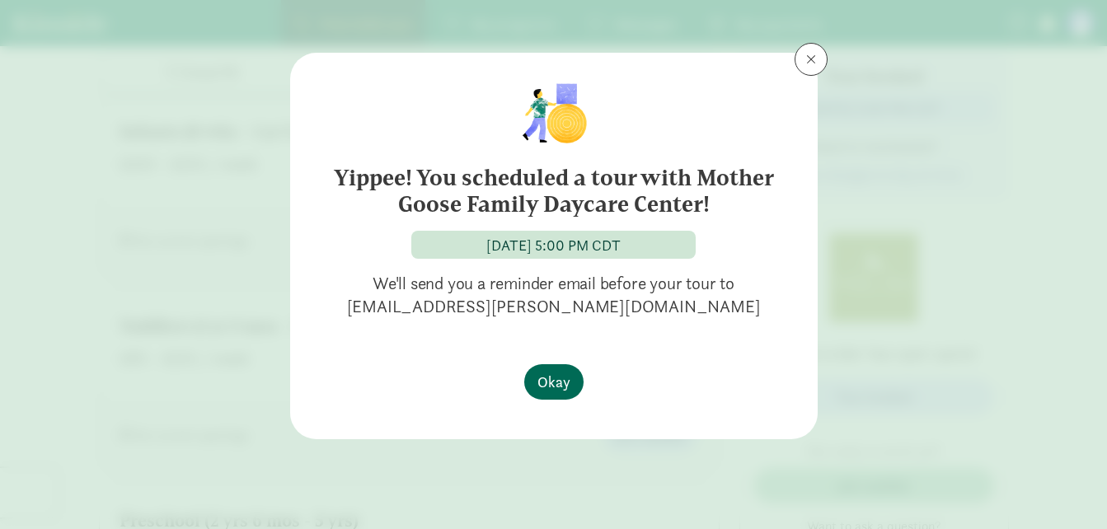 Image resolution: width=1107 pixels, height=529 pixels. Describe the element at coordinates (554, 191) in the screenshot. I see `h6: Yippee! You scheduled a tour with Mother Goose Family Daycare Center!` at that location.